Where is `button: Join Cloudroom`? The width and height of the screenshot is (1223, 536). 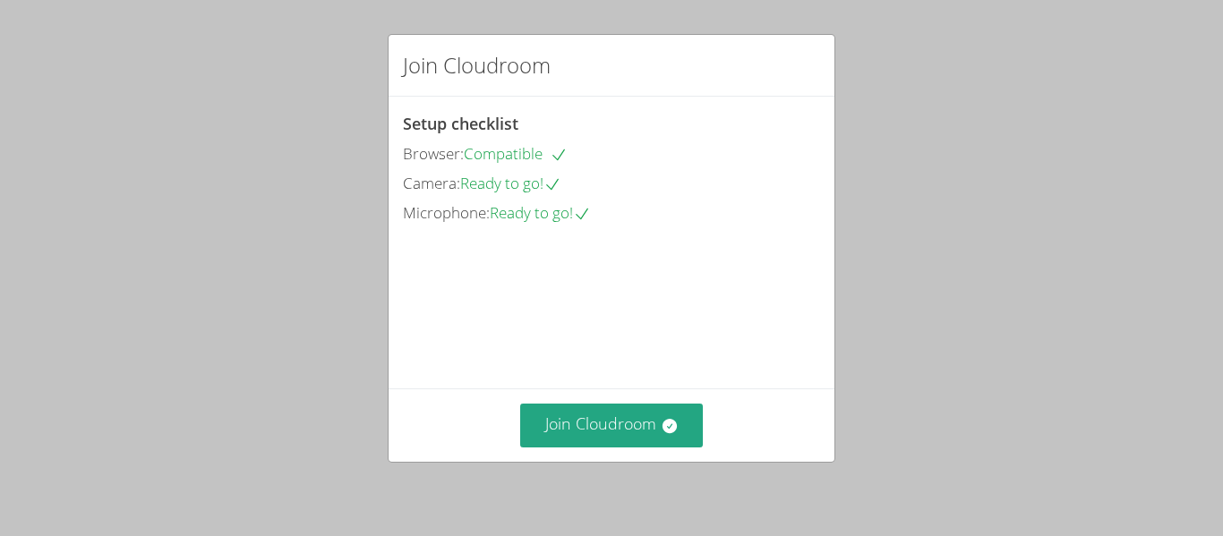 button: Join Cloudroom is located at coordinates (612, 425).